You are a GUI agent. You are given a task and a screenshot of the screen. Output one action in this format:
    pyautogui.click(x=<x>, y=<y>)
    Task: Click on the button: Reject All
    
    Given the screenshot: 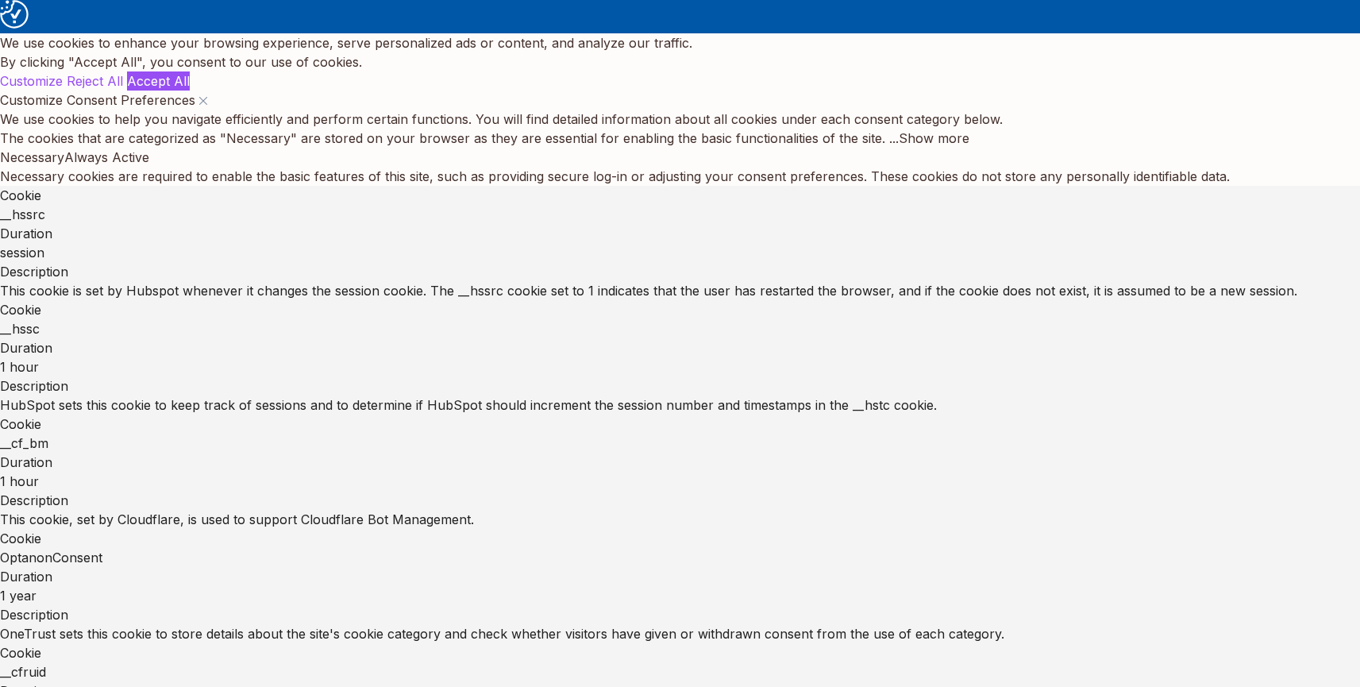 What is the action you would take?
    pyautogui.click(x=94, y=81)
    